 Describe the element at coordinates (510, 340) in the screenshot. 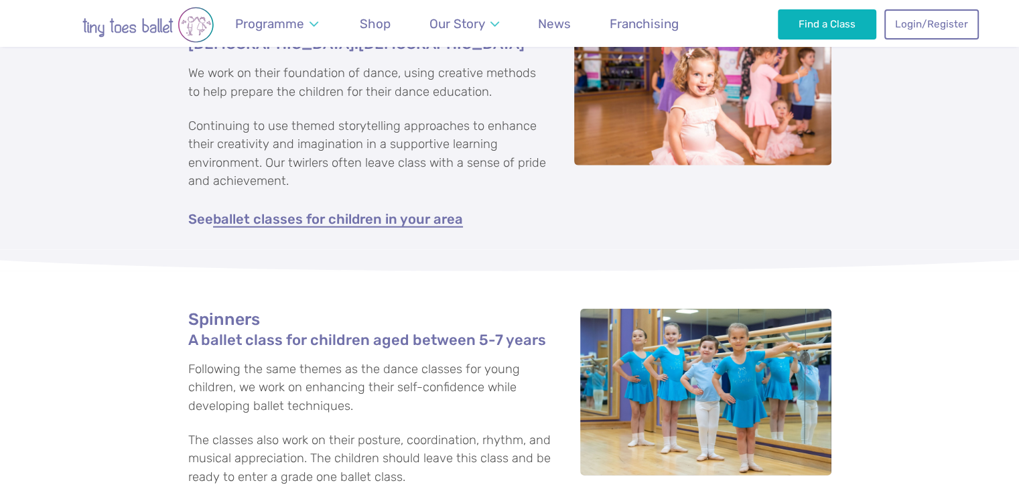

I see `h5: A ballet class for children aged between 5-7 years` at that location.